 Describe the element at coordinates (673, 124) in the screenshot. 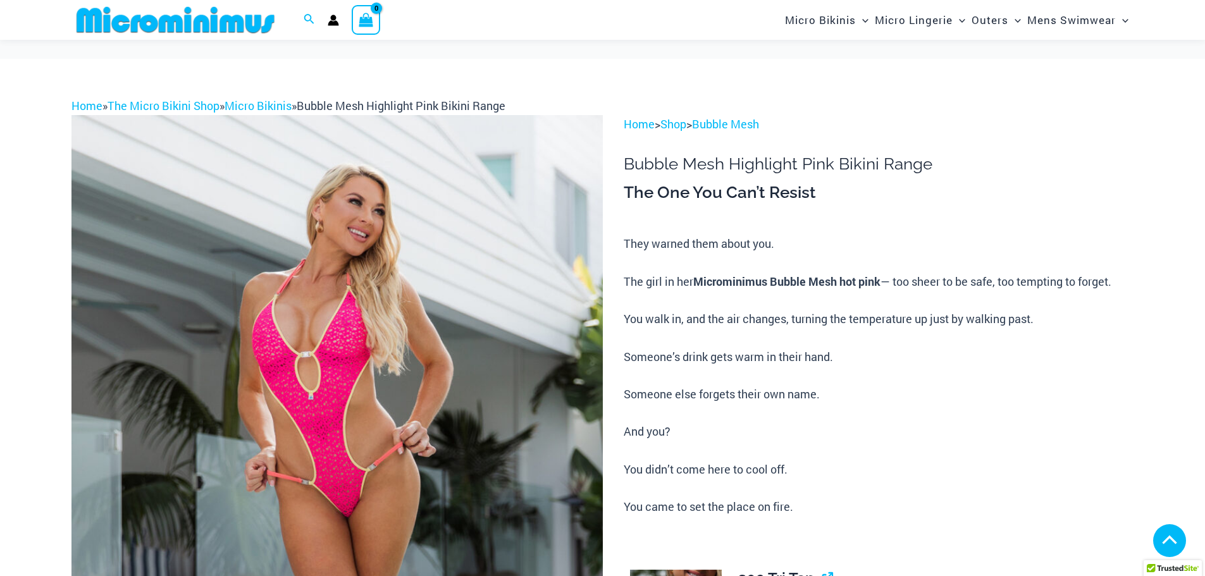

I see `a: Shop` at that location.